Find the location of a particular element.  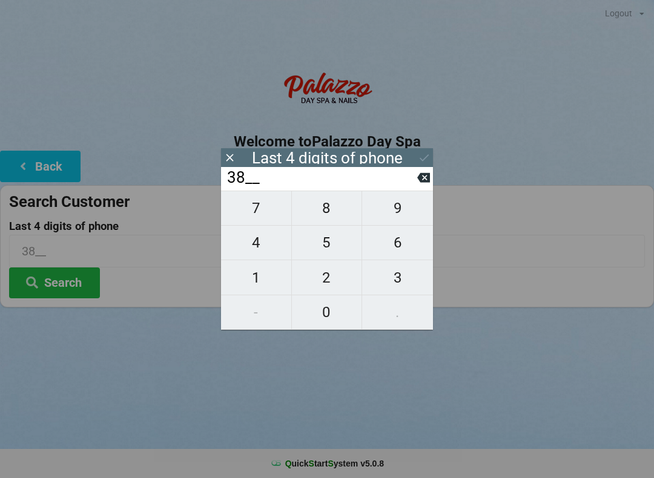

button: 1 is located at coordinates (256, 277).